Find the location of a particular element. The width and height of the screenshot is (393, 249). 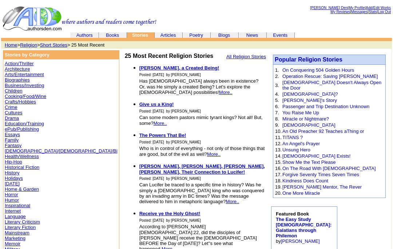

a: Essays is located at coordinates (12, 134).